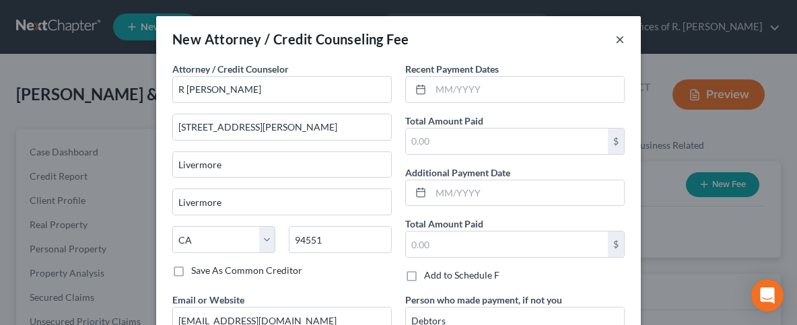 The width and height of the screenshot is (797, 325). Describe the element at coordinates (451, 69) in the screenshot. I see `label: Recent Payment Dates` at that location.